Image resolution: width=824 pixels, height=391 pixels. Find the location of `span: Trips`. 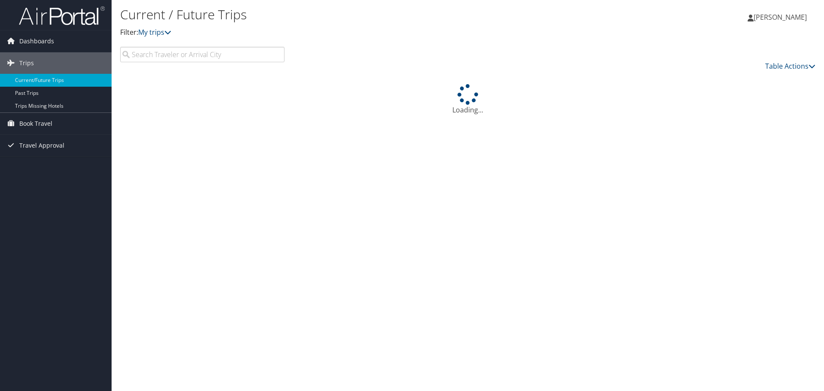

span: Trips is located at coordinates (27, 63).